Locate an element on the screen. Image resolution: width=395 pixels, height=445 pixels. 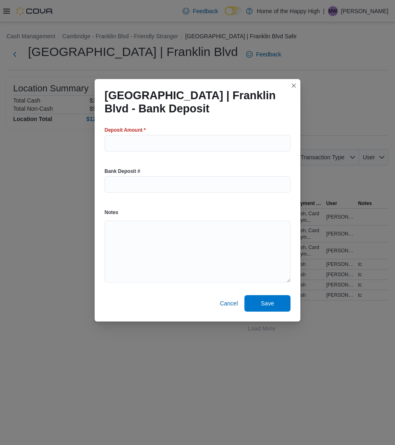
button: Save is located at coordinates (268, 303).